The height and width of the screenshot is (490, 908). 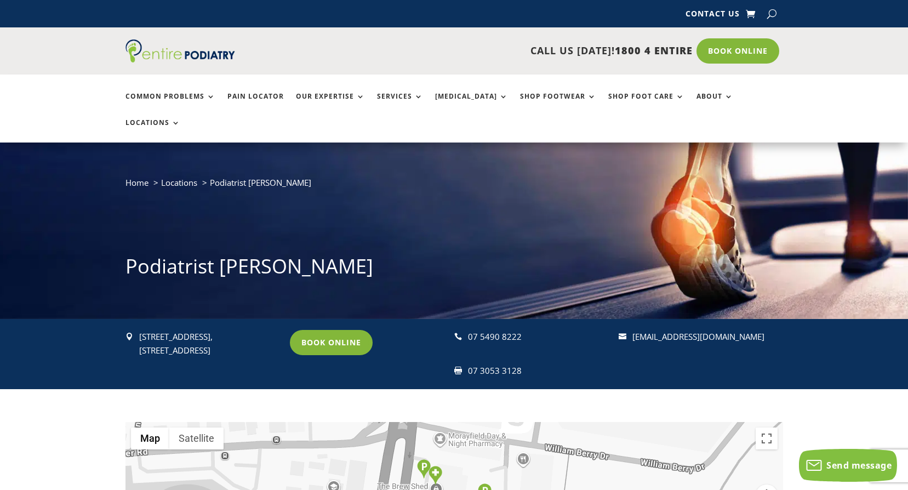 I want to click on a: Shop Foot Care, so click(x=646, y=104).